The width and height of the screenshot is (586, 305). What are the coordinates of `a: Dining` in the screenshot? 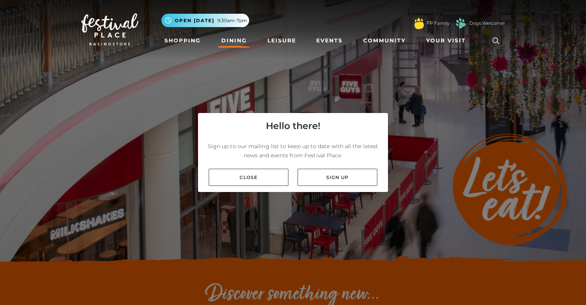 It's located at (234, 40).